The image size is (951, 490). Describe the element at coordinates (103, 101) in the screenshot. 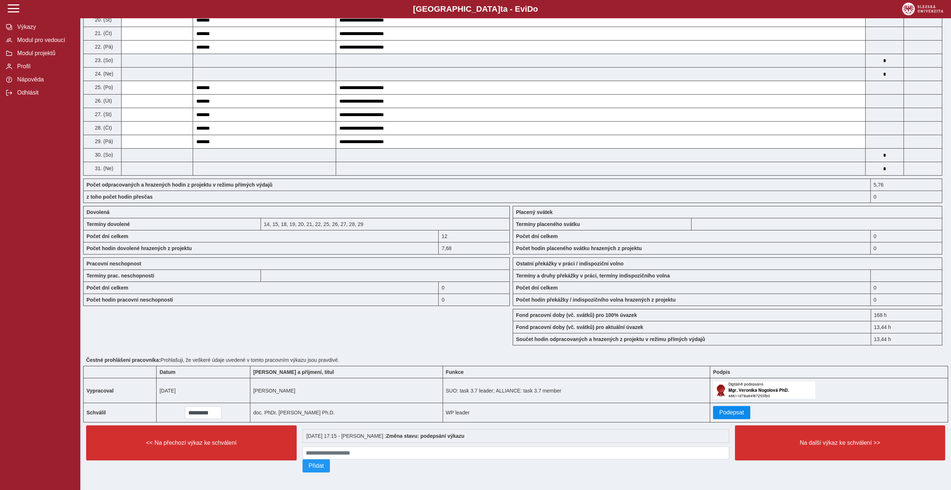

I see `span: 26. (Út)` at that location.